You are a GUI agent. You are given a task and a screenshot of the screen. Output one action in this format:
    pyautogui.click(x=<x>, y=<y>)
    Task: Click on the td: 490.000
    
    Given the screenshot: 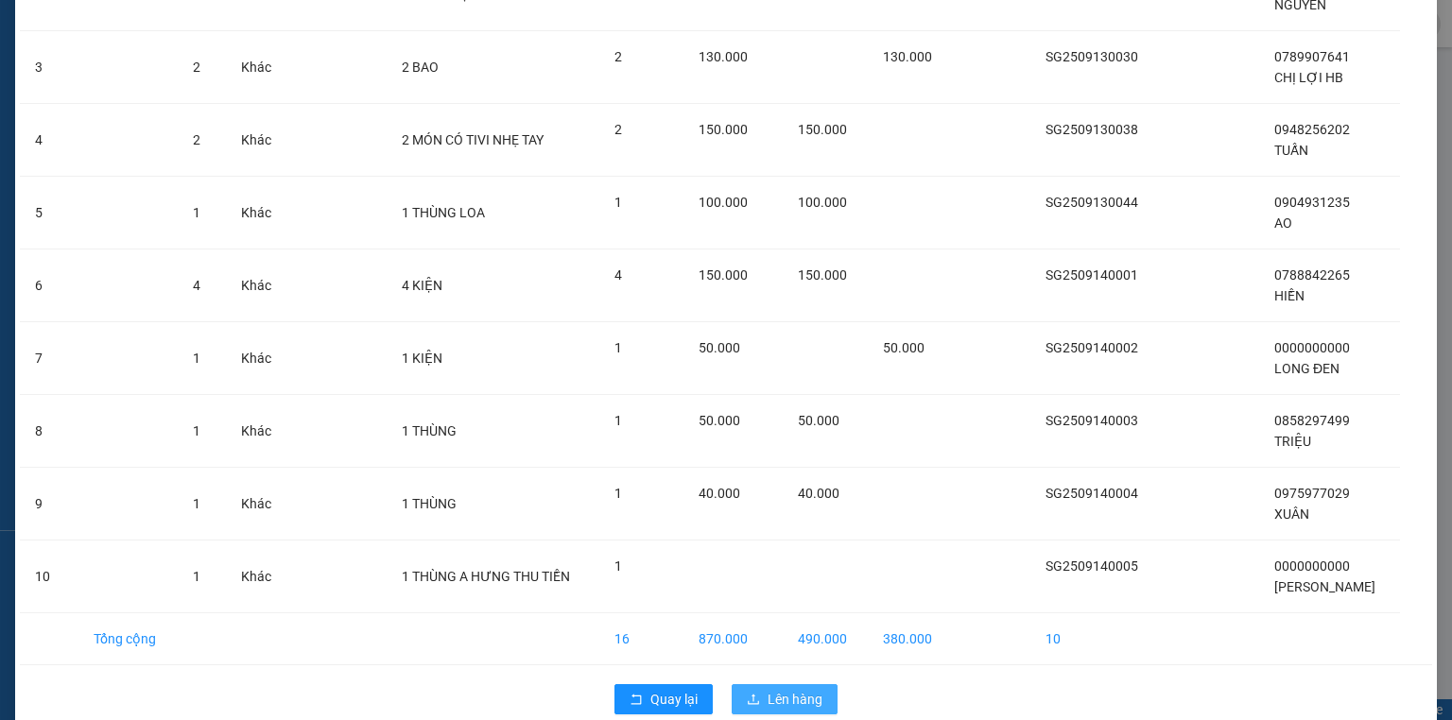 What is the action you would take?
    pyautogui.click(x=825, y=639)
    